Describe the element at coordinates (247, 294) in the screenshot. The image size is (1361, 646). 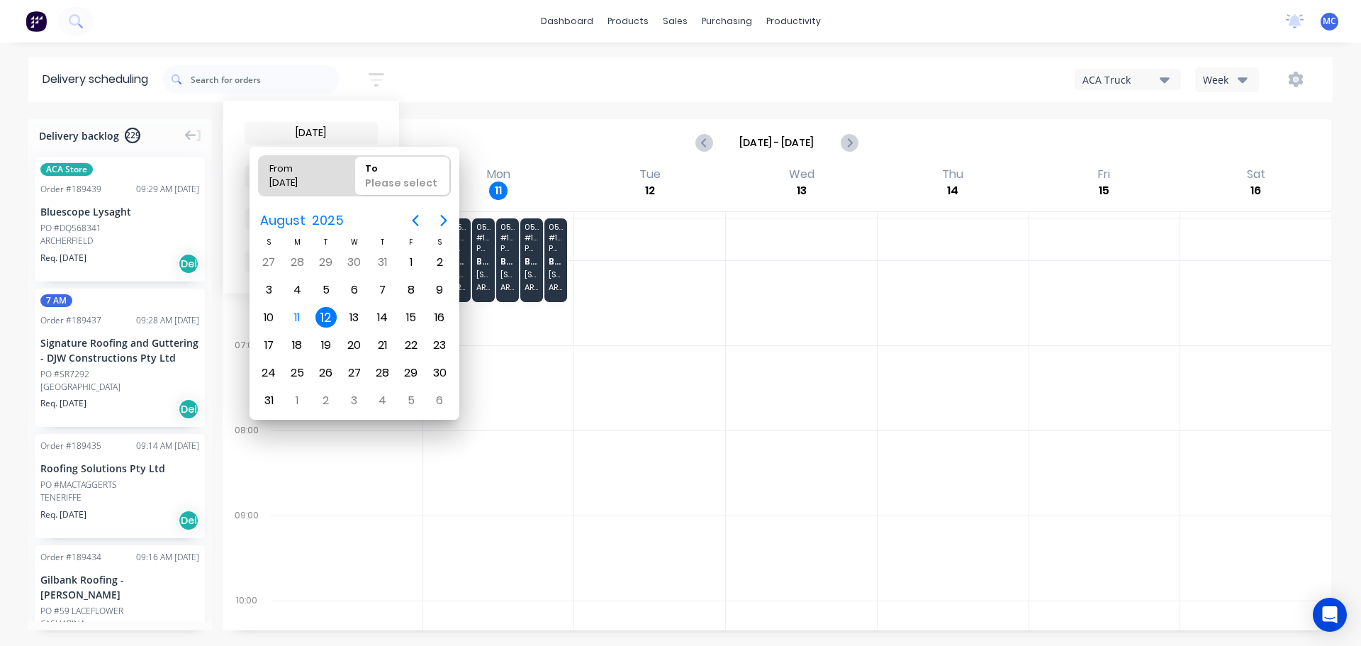
I see `div: 06:00` at that location.